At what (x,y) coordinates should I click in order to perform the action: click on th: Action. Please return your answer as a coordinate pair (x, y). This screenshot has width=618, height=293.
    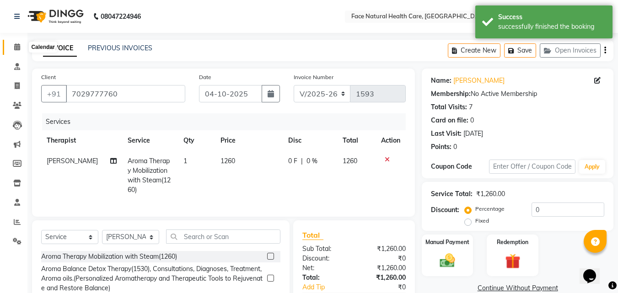
    Looking at the image, I should click on (391, 141).